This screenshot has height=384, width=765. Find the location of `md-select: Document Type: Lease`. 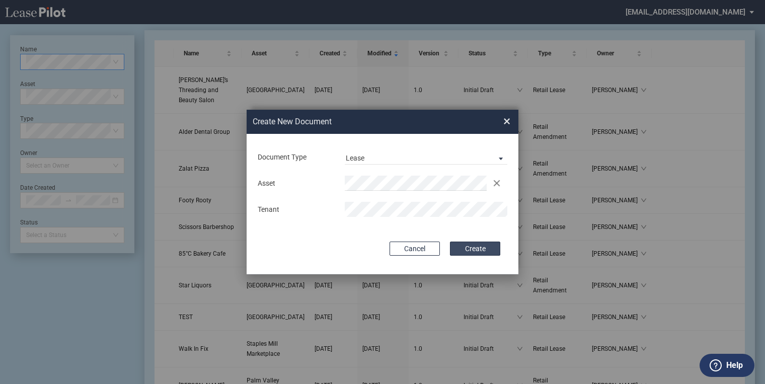

md-select: Document Type: Lease is located at coordinates (426, 157).